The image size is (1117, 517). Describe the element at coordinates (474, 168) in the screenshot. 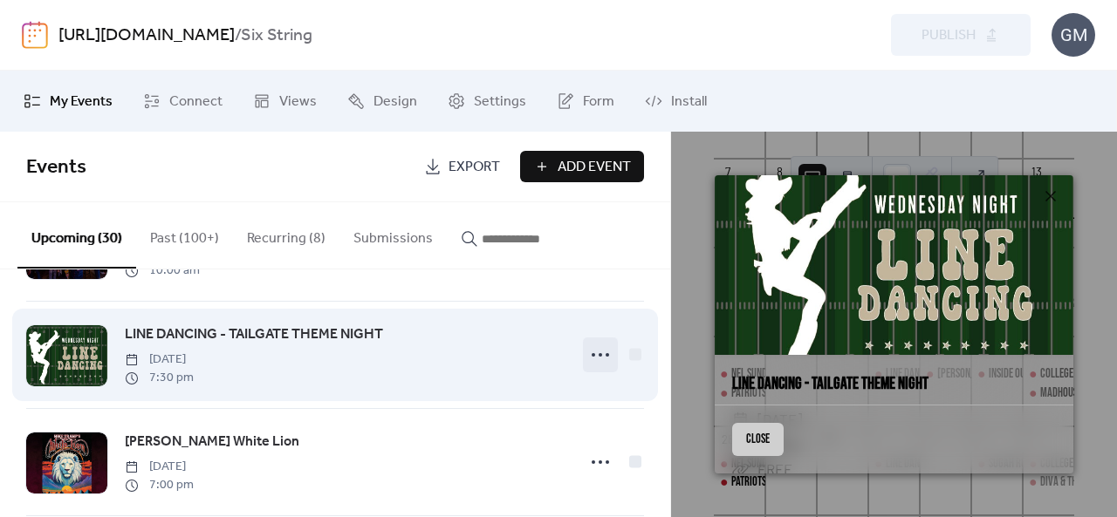

I see `span: Export` at that location.